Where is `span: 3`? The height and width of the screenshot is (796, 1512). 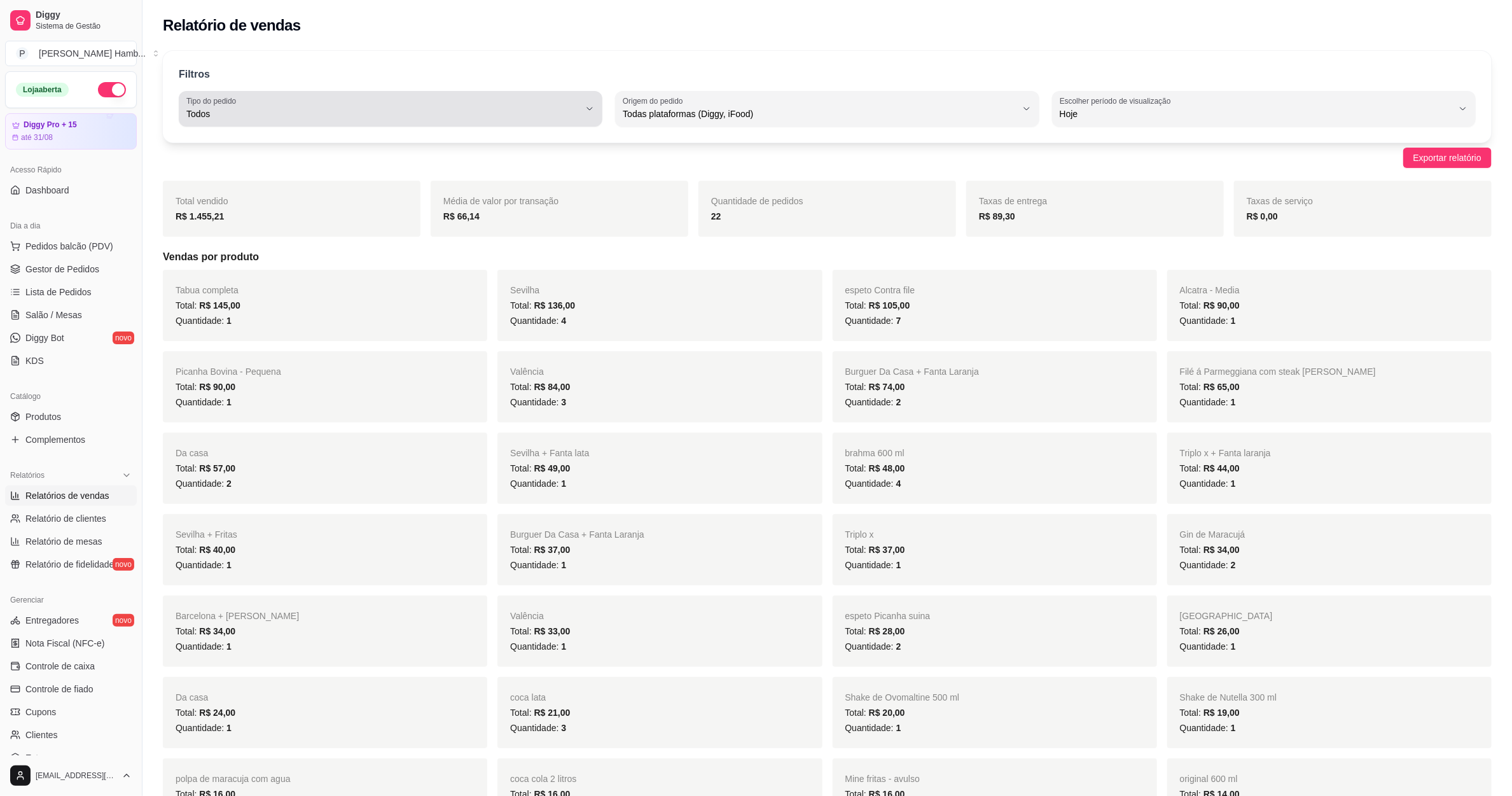
span: 3 is located at coordinates (564, 728).